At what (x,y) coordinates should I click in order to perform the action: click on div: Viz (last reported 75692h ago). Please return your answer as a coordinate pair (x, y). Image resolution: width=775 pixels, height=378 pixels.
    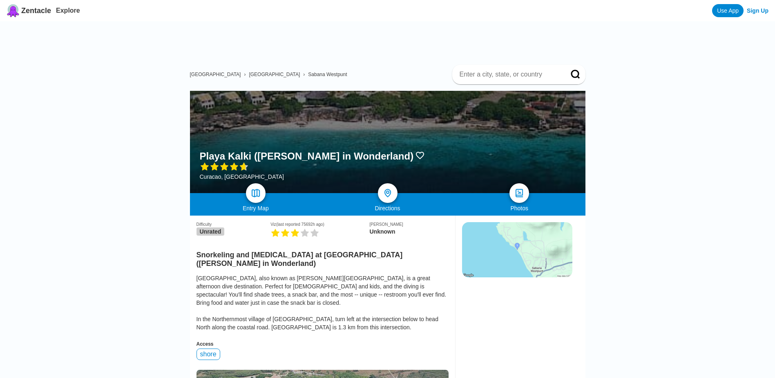
    Looking at the image, I should click on (320, 224).